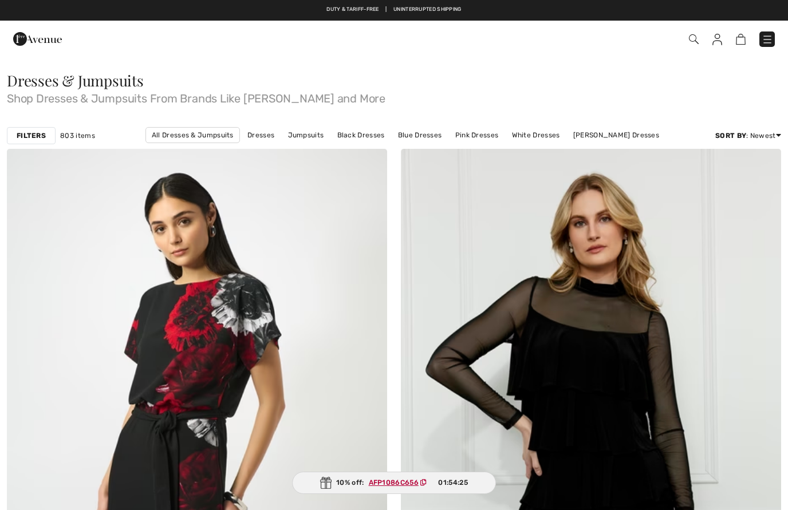 This screenshot has height=510, width=788. Describe the element at coordinates (306, 135) in the screenshot. I see `a: Jumpsuits` at that location.